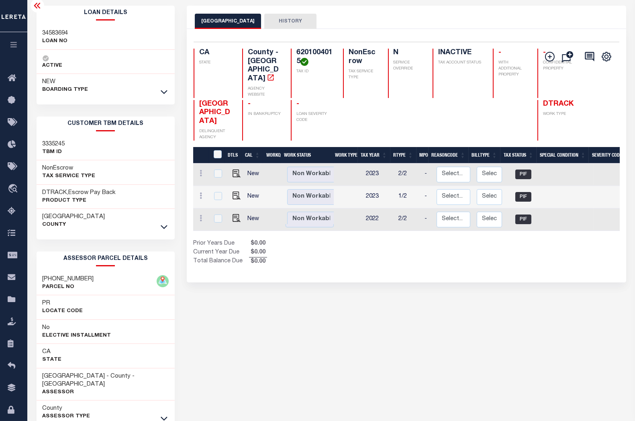 The height and width of the screenshot is (421, 635). I want to click on p: Locate Code, so click(63, 311).